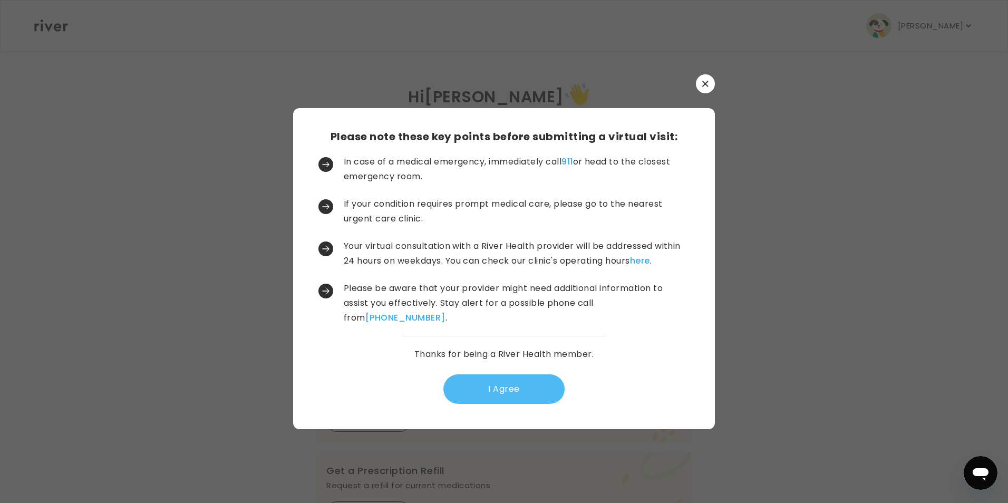 The height and width of the screenshot is (503, 1008). I want to click on a: here, so click(640, 260).